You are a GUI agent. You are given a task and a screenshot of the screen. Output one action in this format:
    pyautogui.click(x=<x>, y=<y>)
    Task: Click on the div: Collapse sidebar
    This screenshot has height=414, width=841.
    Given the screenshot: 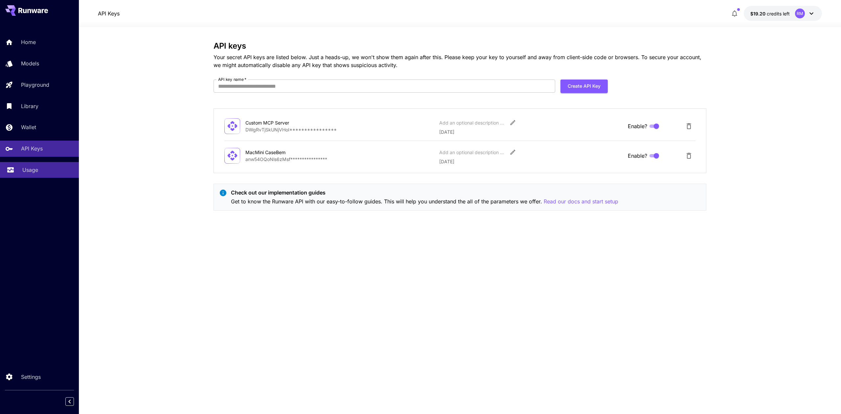 What is the action you would take?
    pyautogui.click(x=75, y=401)
    